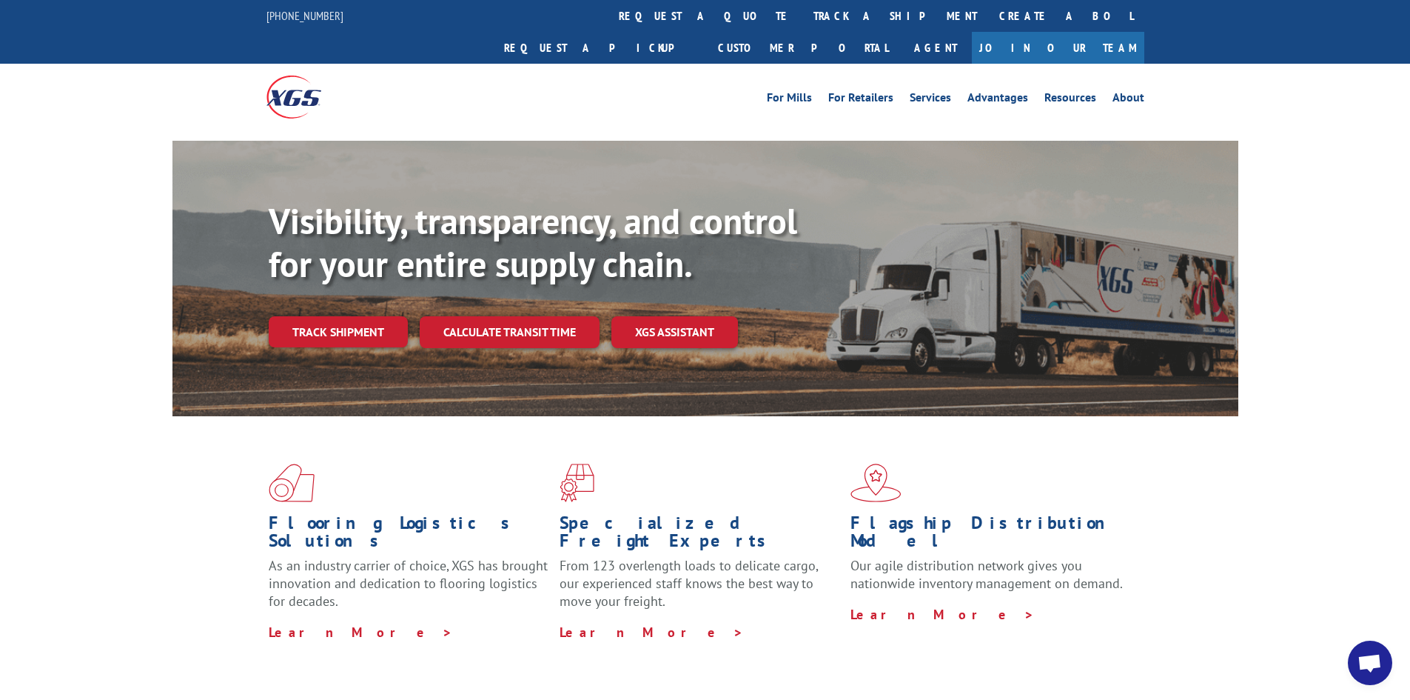 This screenshot has width=1410, height=700. What do you see at coordinates (1128, 100) in the screenshot?
I see `a: About` at bounding box center [1128, 100].